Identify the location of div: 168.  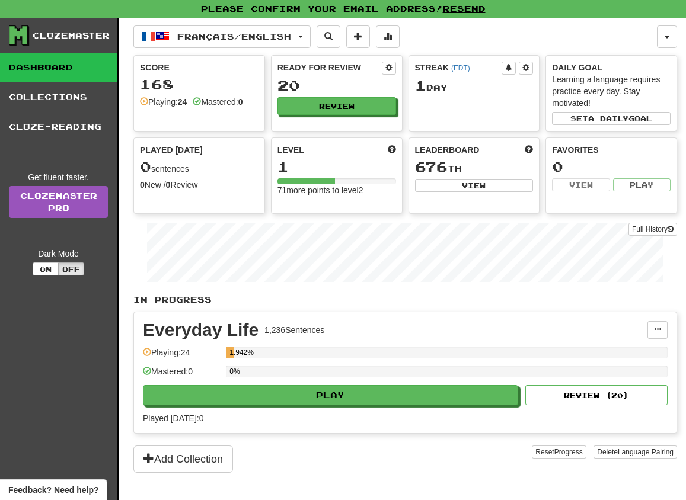
(199, 84).